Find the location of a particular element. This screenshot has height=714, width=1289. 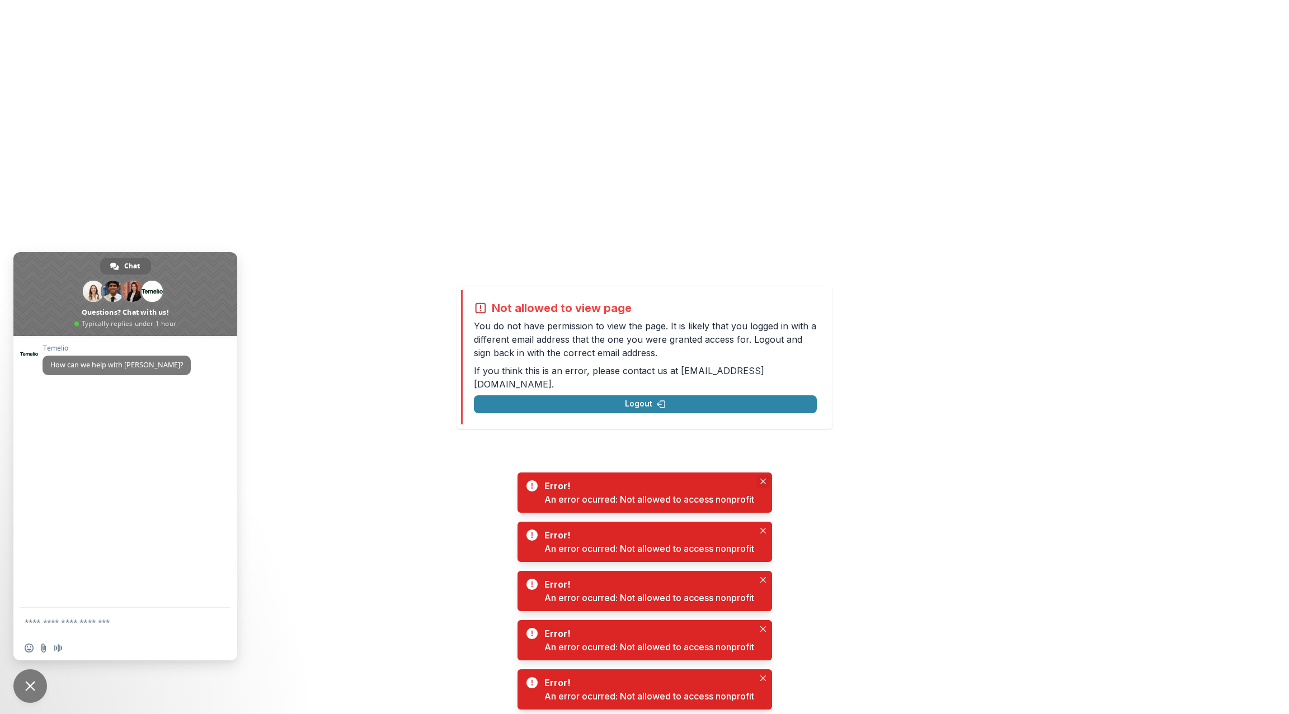

button: Logout is located at coordinates (645, 404).